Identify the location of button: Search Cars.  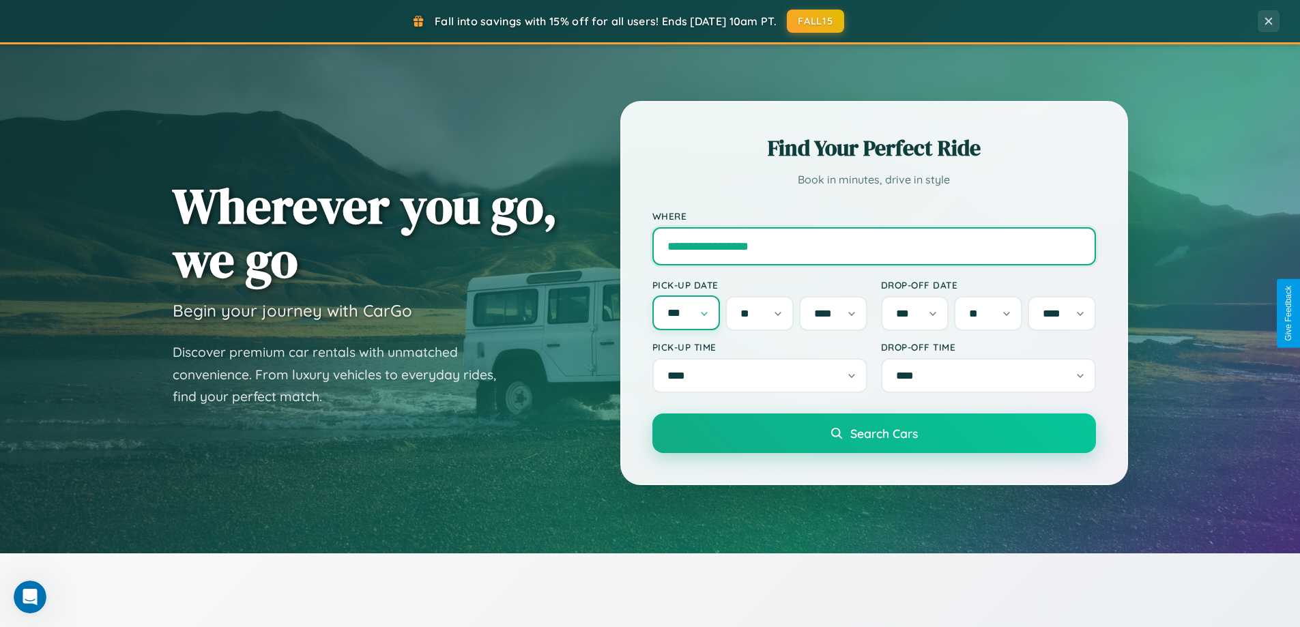
(874, 433).